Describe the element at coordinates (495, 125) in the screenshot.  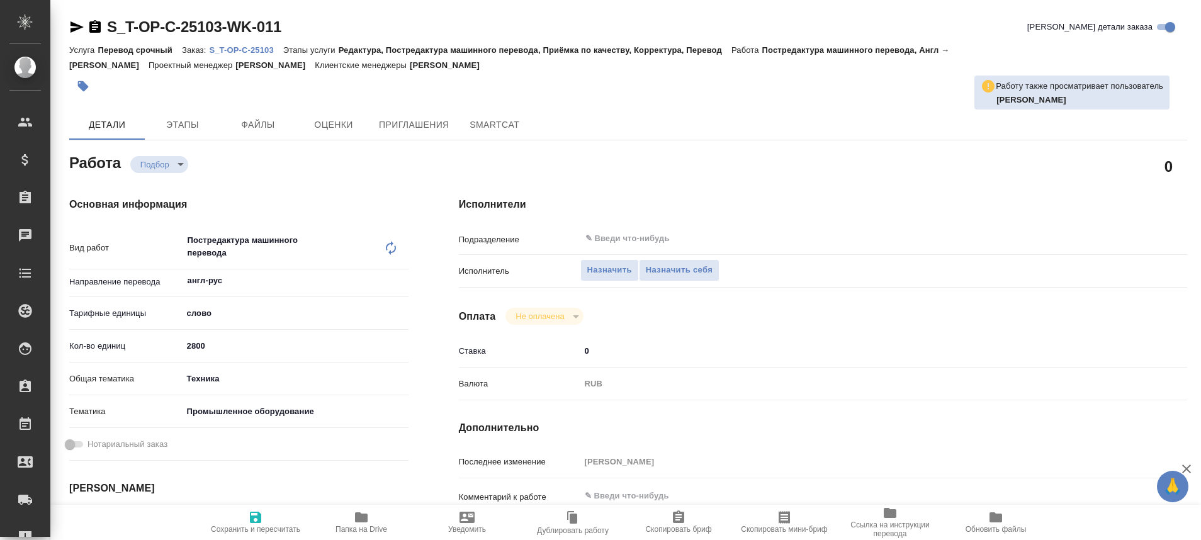
I see `span: SmartCat` at that location.